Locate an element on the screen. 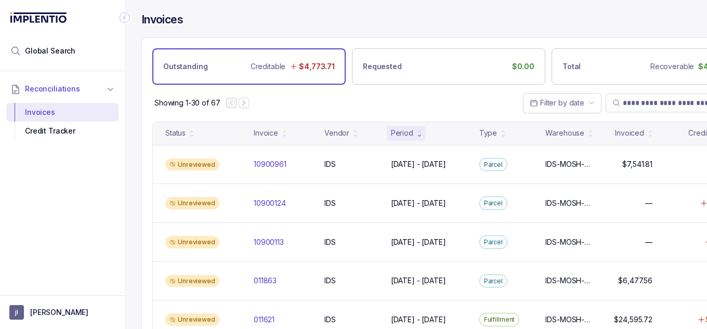 This screenshot has height=329, width=707. div: Invoices is located at coordinates (62, 112).